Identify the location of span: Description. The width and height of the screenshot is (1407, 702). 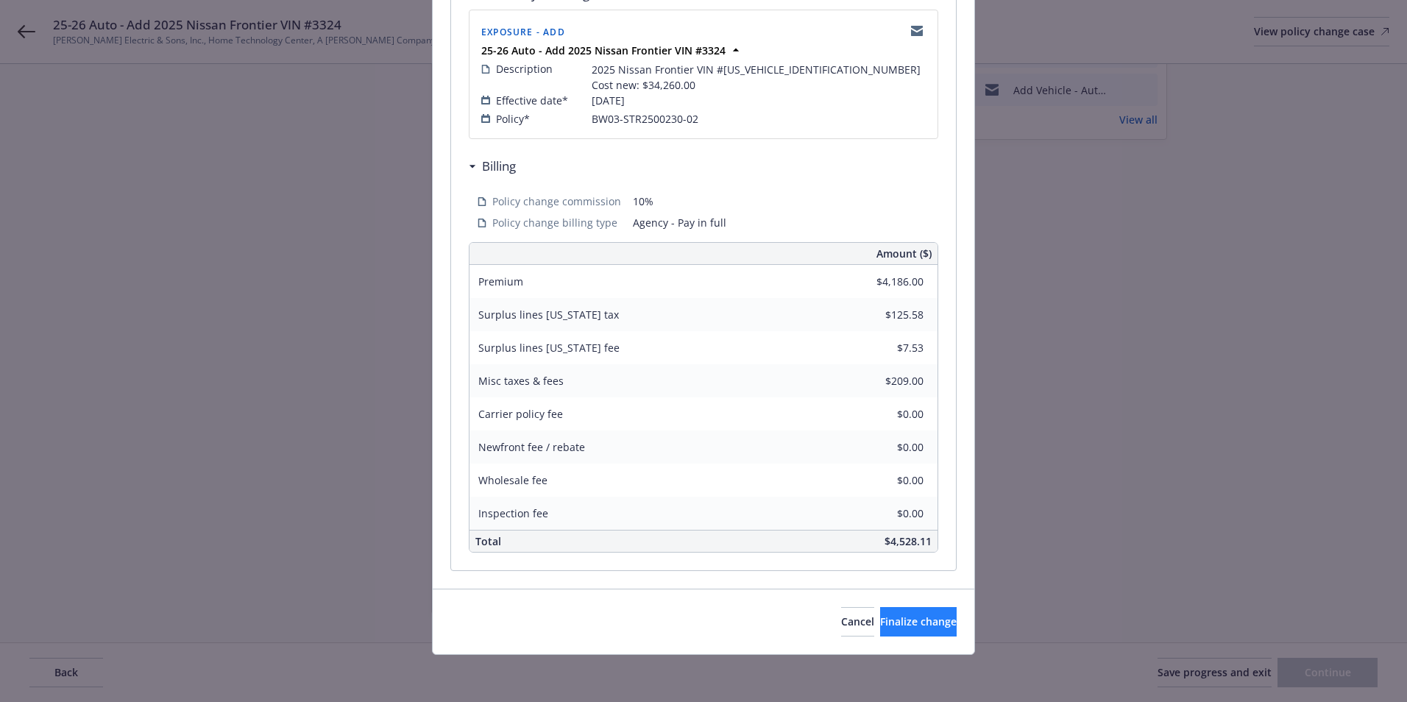
(524, 68).